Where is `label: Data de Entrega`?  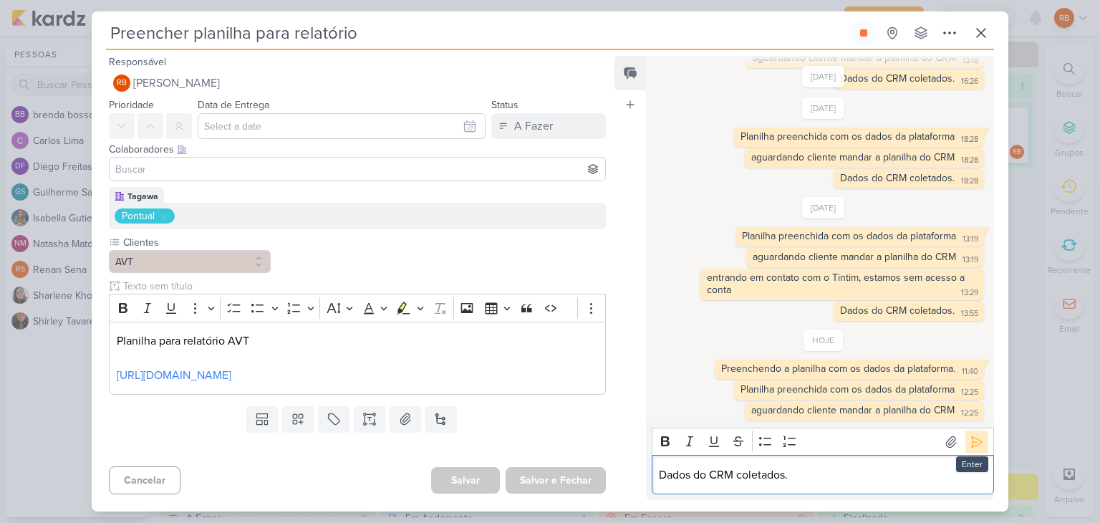 label: Data de Entrega is located at coordinates (233, 105).